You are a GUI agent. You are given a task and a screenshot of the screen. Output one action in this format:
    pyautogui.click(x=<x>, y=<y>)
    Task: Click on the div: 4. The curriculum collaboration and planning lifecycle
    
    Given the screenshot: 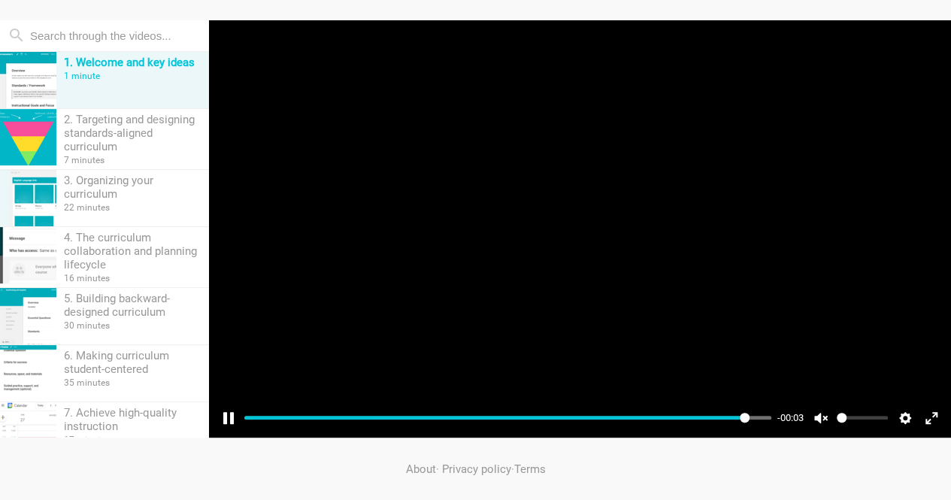 What is the action you would take?
    pyautogui.click(x=132, y=251)
    